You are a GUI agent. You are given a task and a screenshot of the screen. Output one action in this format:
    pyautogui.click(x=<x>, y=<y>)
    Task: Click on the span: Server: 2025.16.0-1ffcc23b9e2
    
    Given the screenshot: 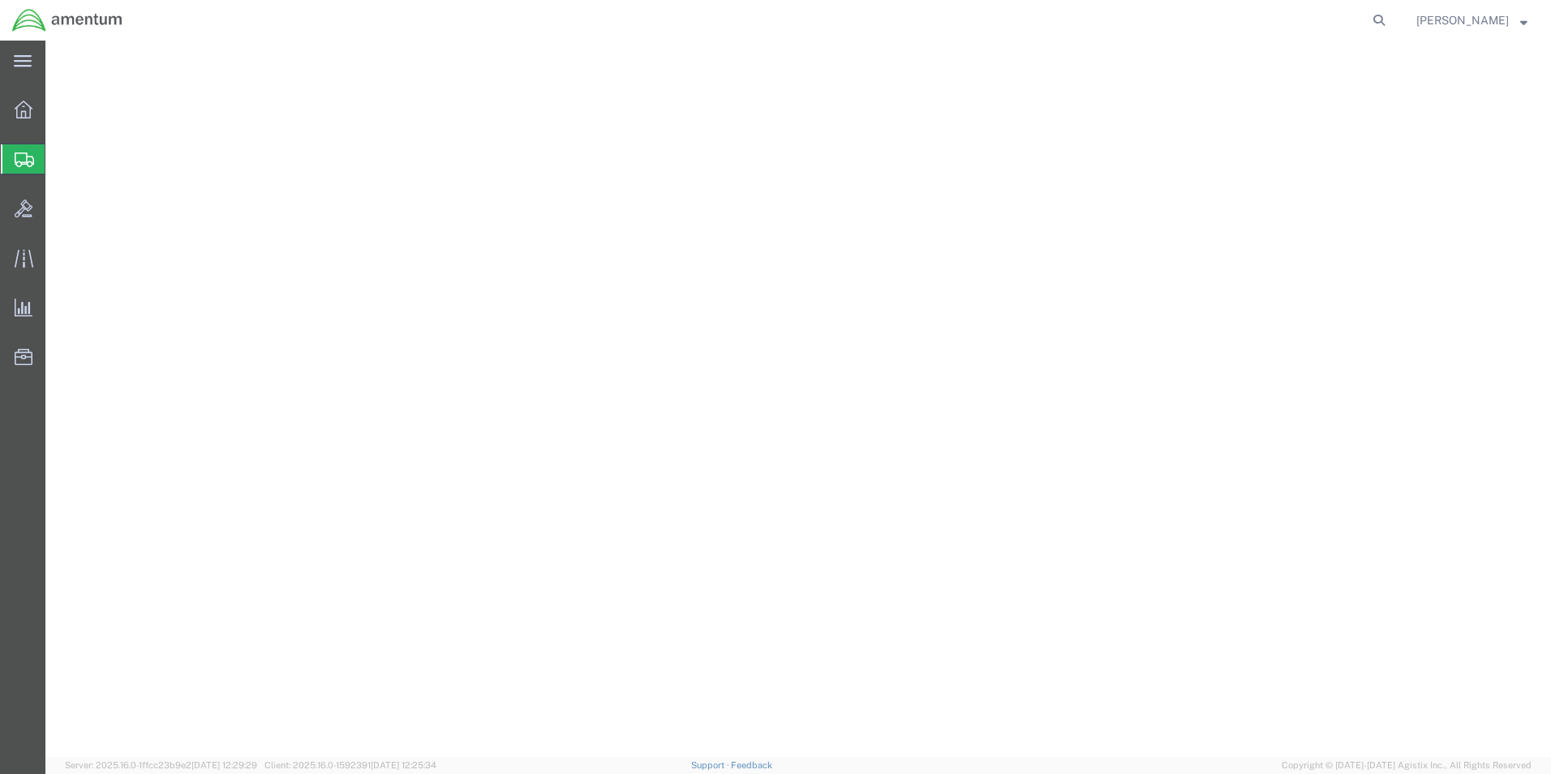 What is the action you would take?
    pyautogui.click(x=161, y=765)
    